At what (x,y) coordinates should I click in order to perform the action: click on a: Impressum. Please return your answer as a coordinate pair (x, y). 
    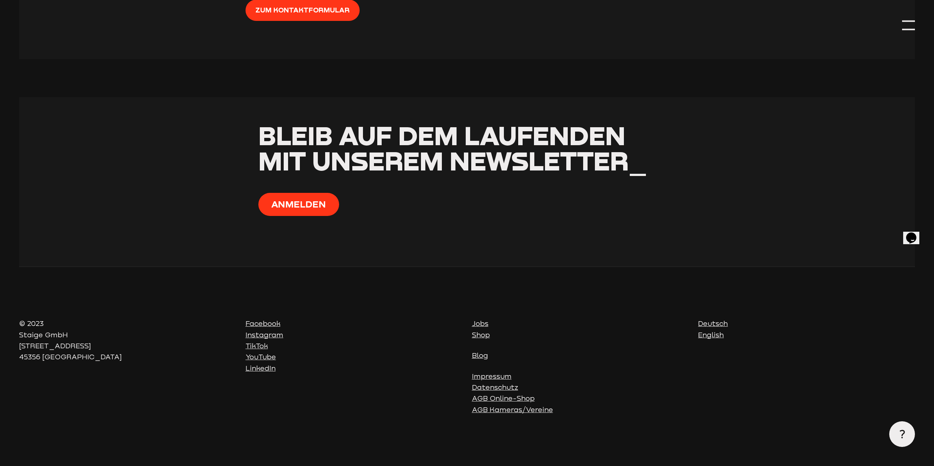
    Looking at the image, I should click on (492, 376).